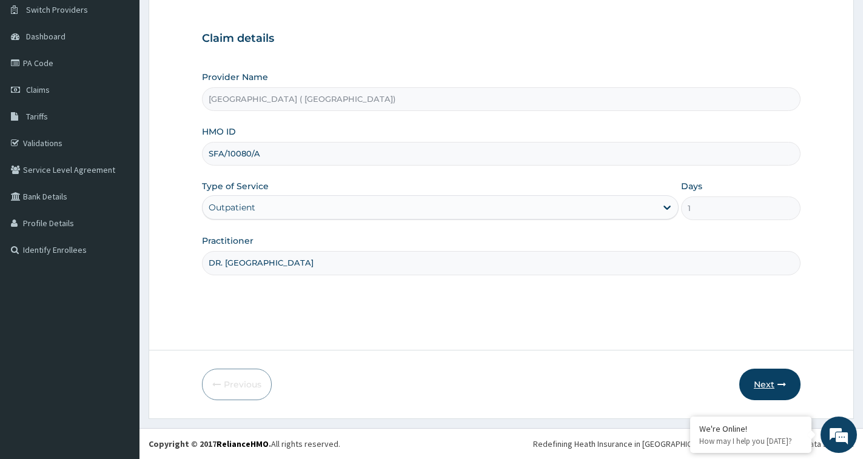 The image size is (863, 459). What do you see at coordinates (692, 186) in the screenshot?
I see `label: Days` at bounding box center [692, 186].